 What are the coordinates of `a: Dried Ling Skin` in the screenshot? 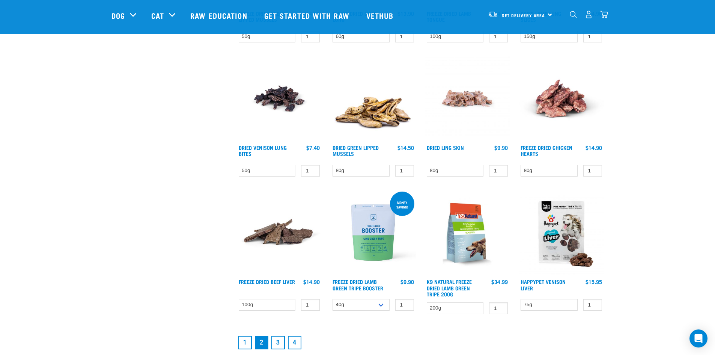 It's located at (445, 147).